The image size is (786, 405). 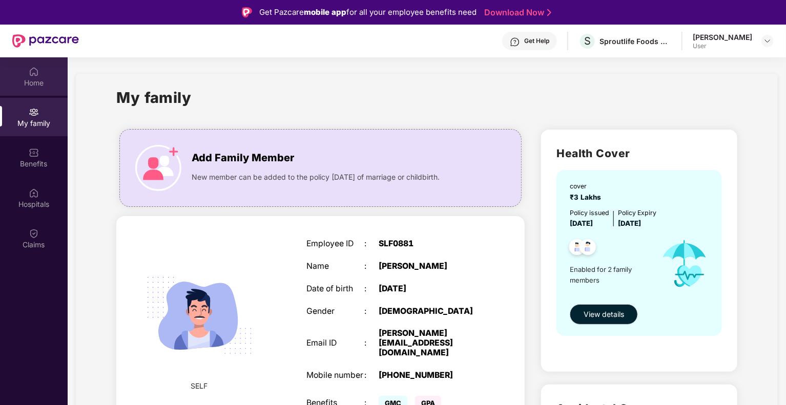 I want to click on div: Date of birth, so click(x=335, y=289).